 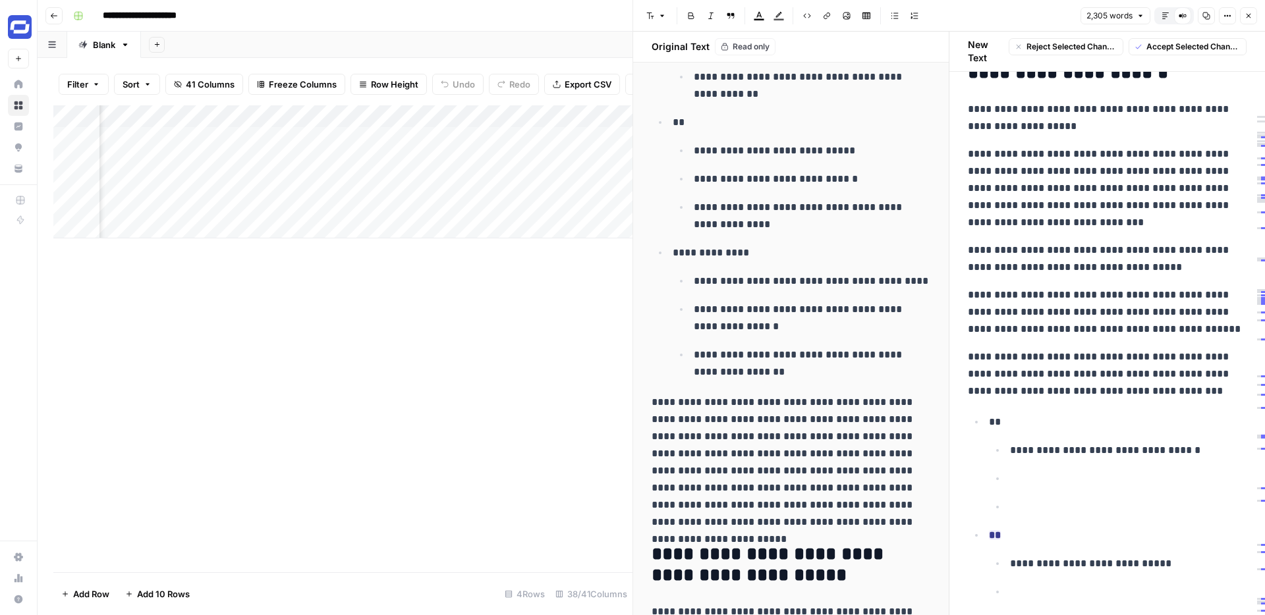 What do you see at coordinates (520, 84) in the screenshot?
I see `span: Redo` at bounding box center [520, 84].